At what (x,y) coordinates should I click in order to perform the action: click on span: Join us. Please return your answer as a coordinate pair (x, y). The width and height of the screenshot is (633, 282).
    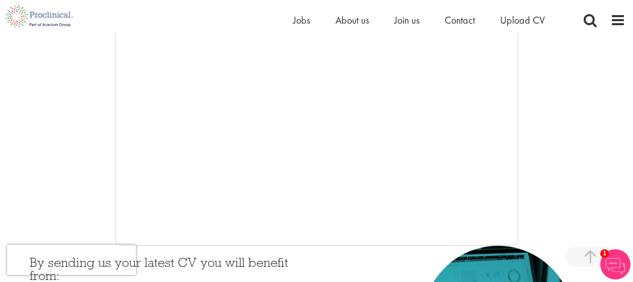
    Looking at the image, I should click on (407, 20).